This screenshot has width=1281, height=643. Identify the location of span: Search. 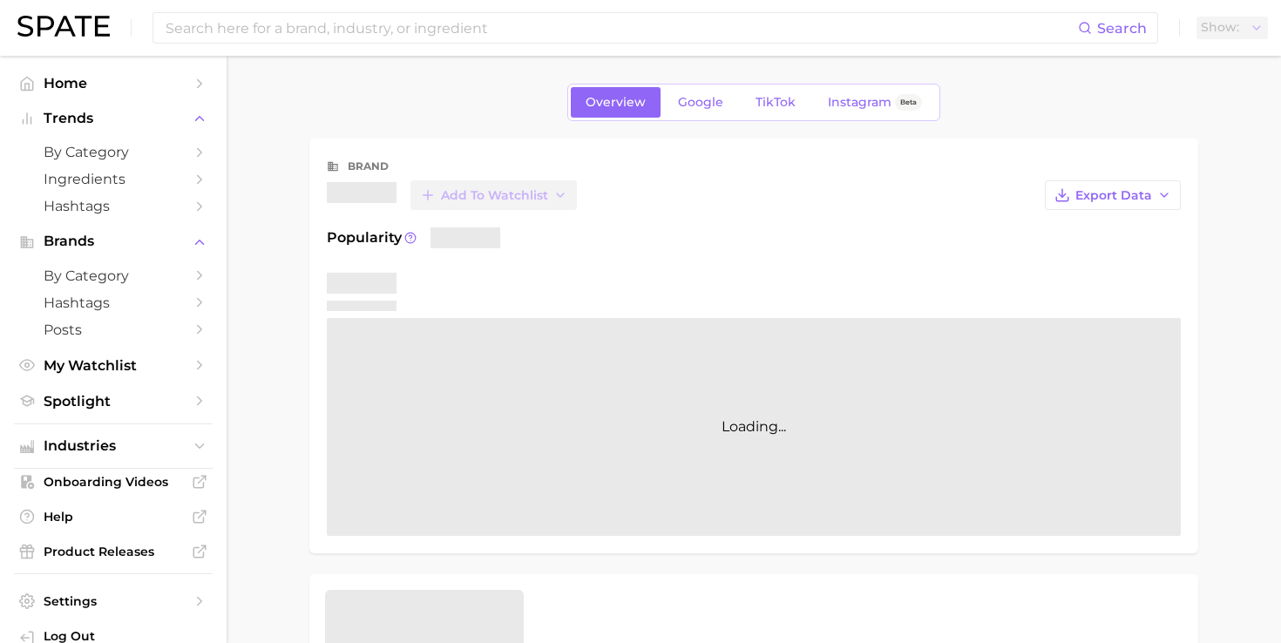
(1122, 28).